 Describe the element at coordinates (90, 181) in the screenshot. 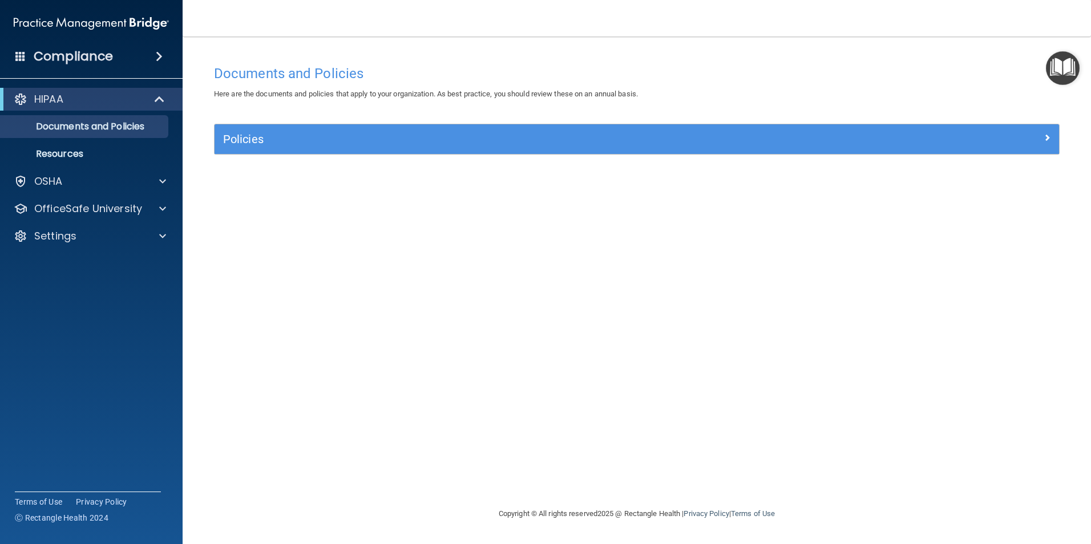

I see `a: OSHA` at that location.